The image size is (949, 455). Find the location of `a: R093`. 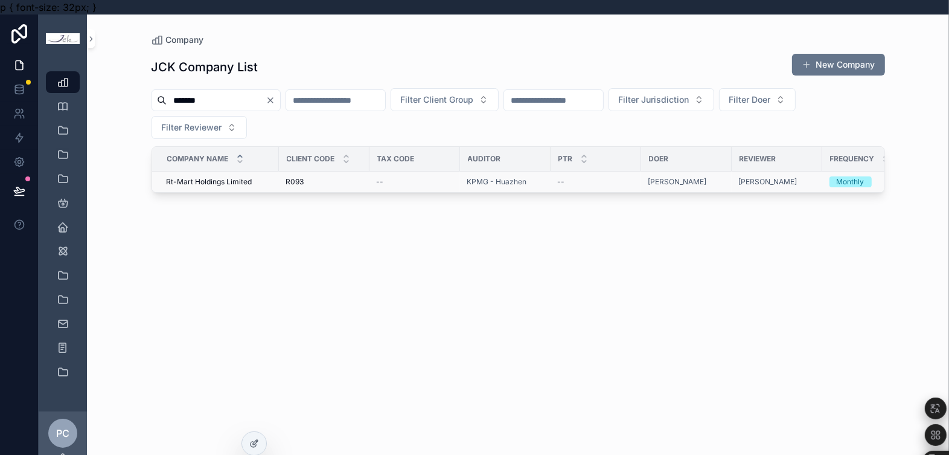

a: R093 is located at coordinates (324, 182).